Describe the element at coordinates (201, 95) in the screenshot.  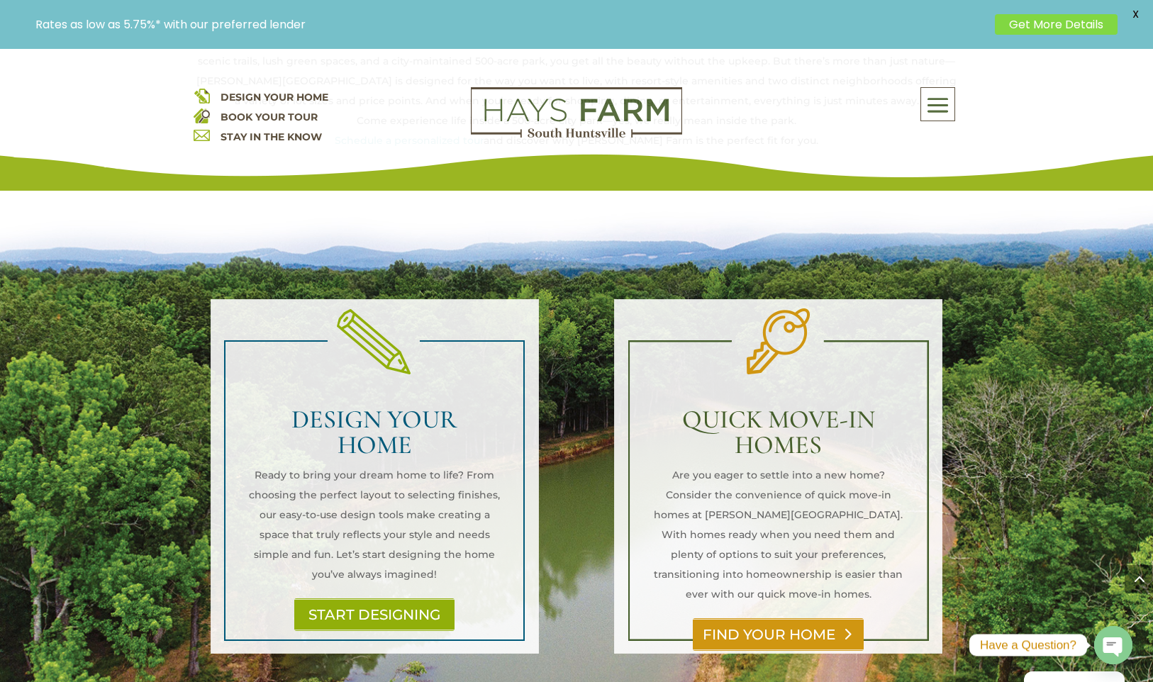
I see `img: design your home` at that location.